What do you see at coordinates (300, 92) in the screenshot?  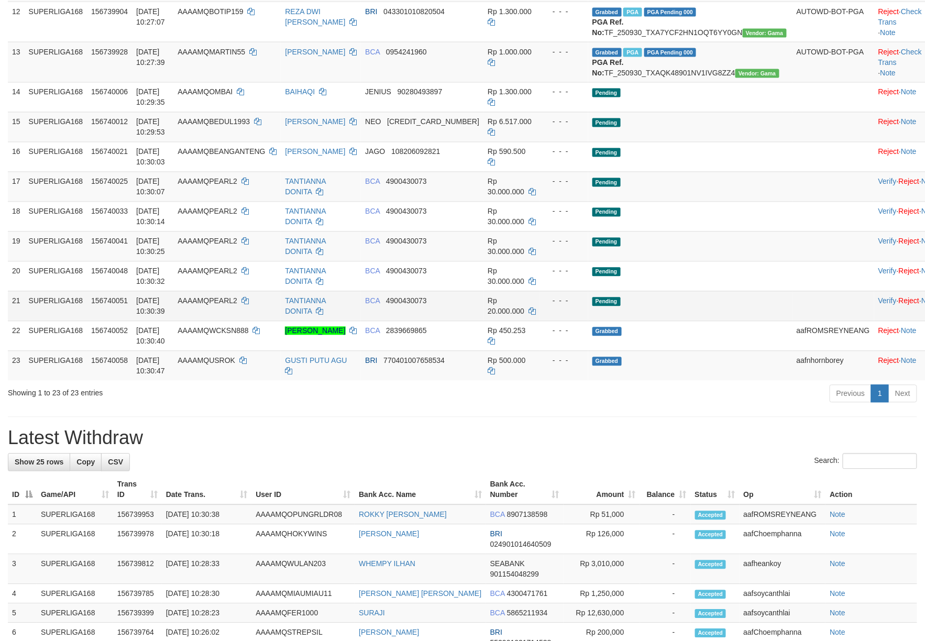 I see `a: BAIHAQI` at bounding box center [300, 92].